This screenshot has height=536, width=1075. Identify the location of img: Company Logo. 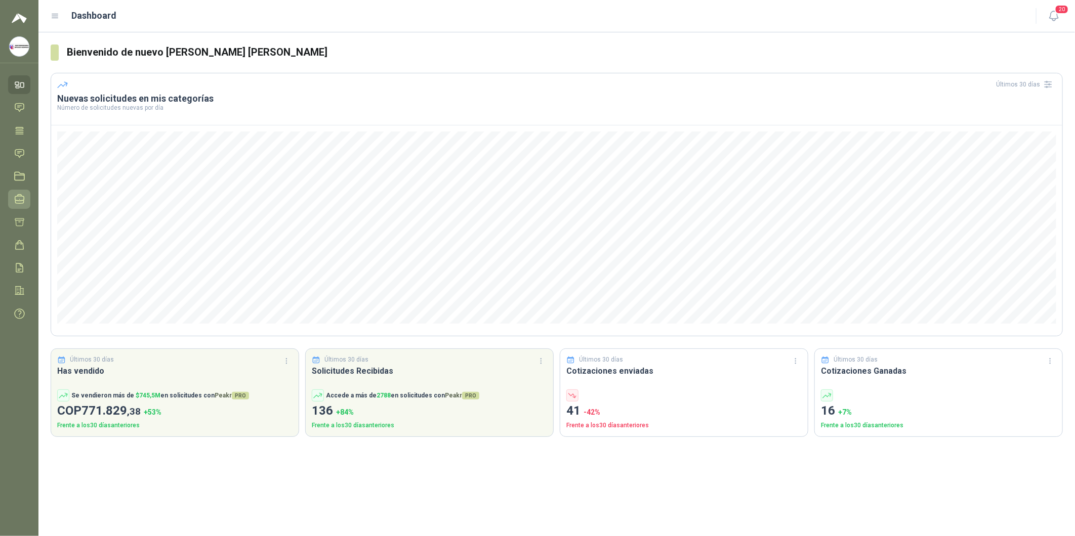
(19, 47).